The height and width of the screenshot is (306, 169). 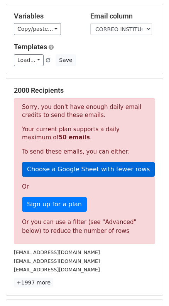 I want to click on h5: Variables, so click(x=46, y=16).